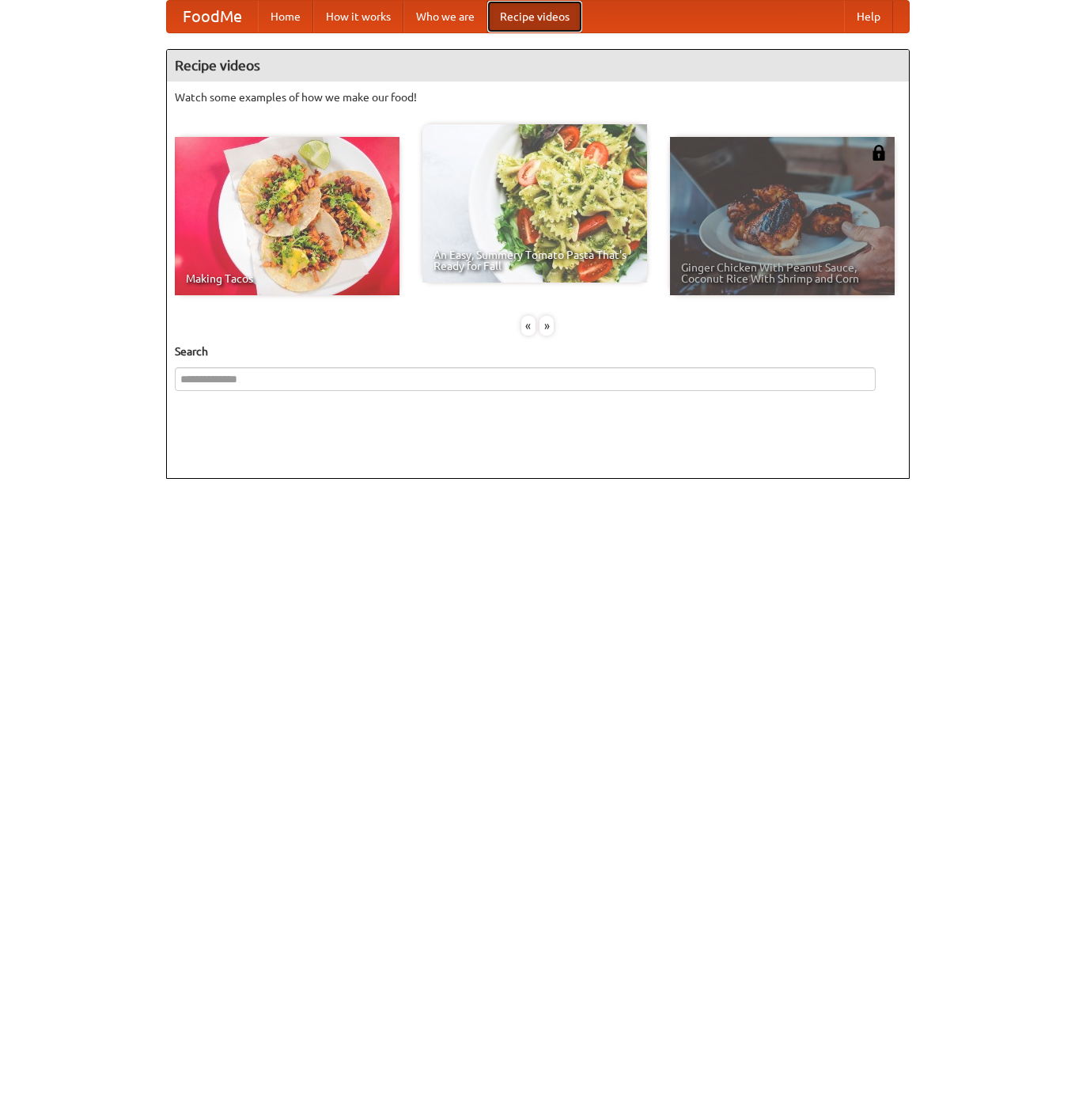 This screenshot has height=1120, width=1075. I want to click on a: An Easy, Summery Tomato Pasta That's Ready for Fall, so click(535, 204).